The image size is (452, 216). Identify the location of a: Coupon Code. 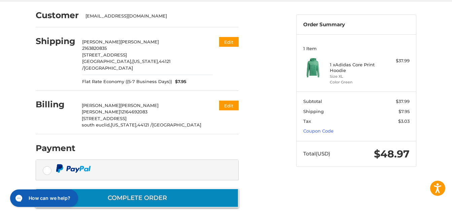
(319, 131).